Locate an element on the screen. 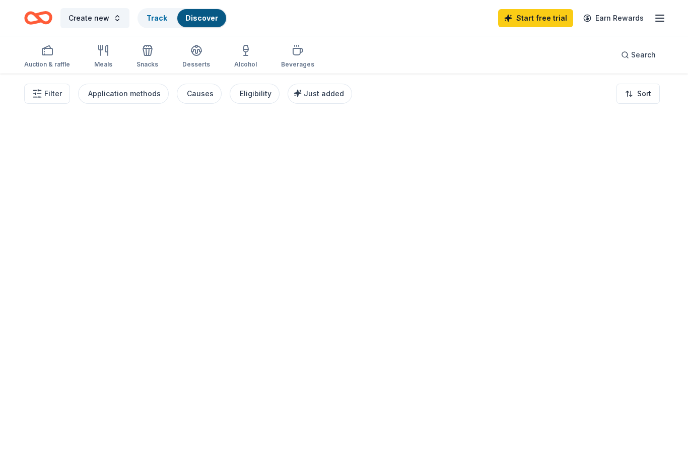  a: Track is located at coordinates (157, 18).